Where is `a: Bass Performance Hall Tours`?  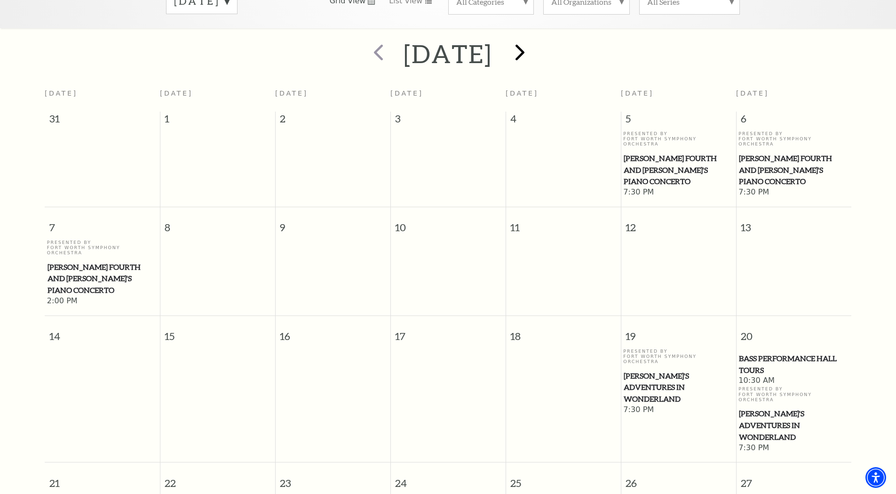
a: Bass Performance Hall Tours is located at coordinates (794, 364).